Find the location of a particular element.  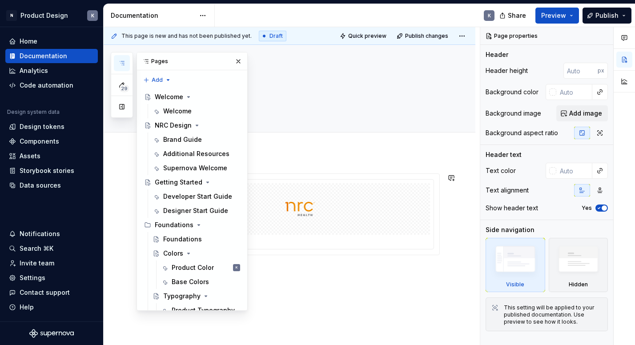

a: Data sources is located at coordinates (52, 186).